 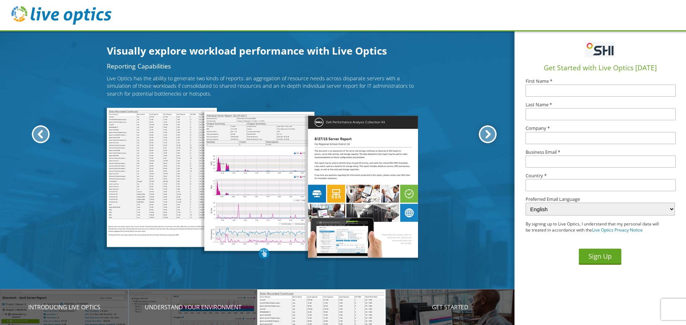 I want to click on p: Get Started, so click(x=450, y=308).